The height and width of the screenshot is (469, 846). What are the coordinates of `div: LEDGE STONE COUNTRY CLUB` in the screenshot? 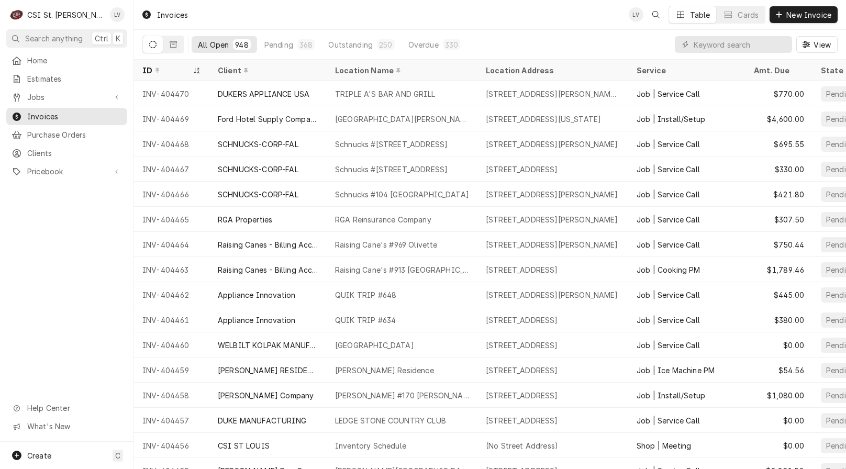 It's located at (391, 420).